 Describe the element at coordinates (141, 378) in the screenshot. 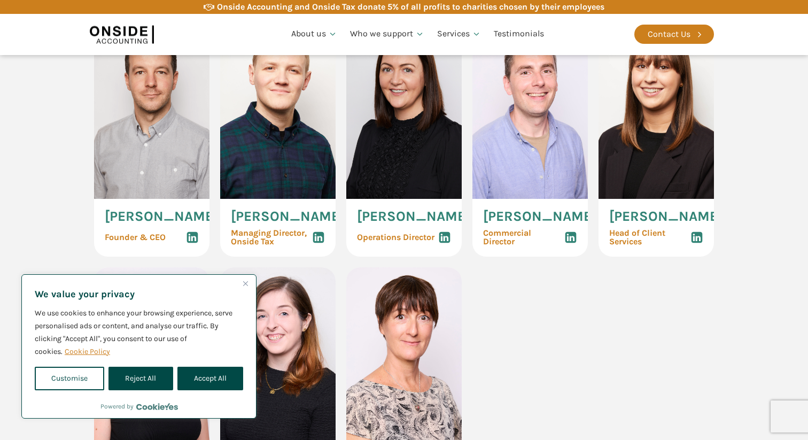

I see `button: Reject All` at that location.